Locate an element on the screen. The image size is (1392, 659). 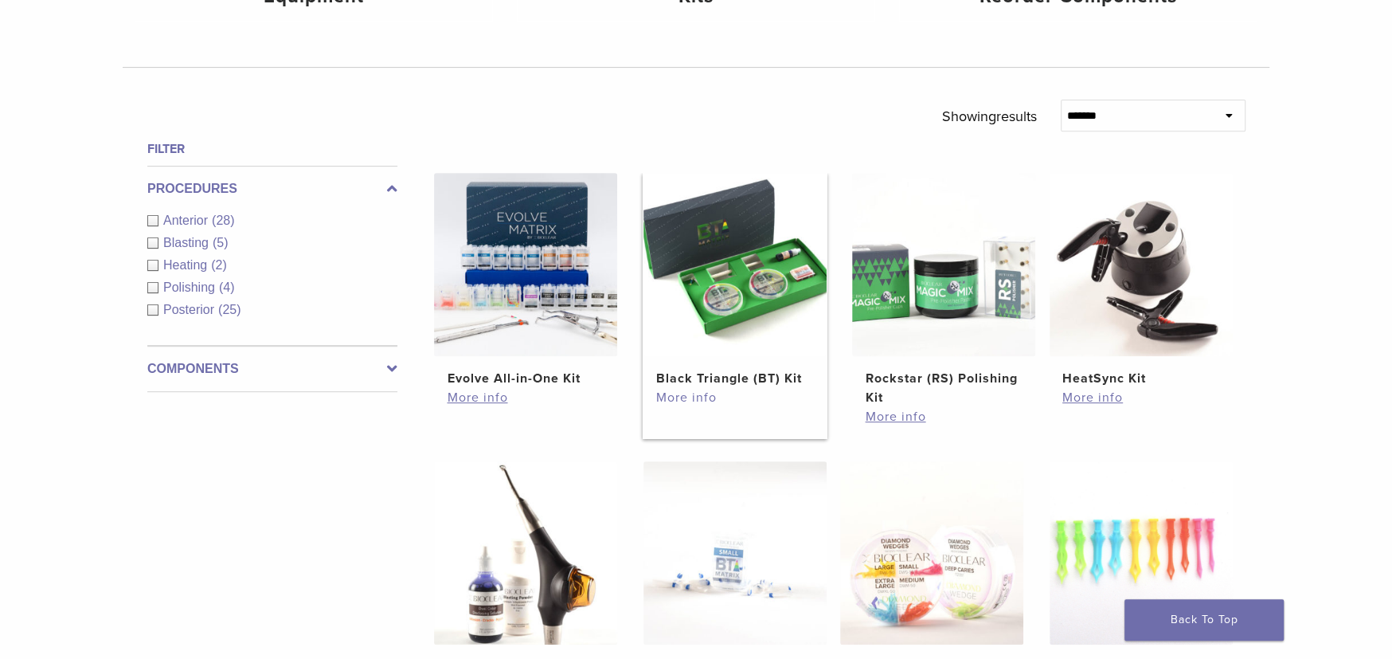
h2: Evolve All-in-One Kit is located at coordinates (526, 378).